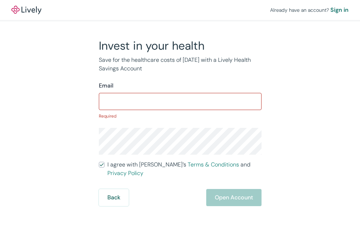  I want to click on h2: Invest in your health, so click(180, 46).